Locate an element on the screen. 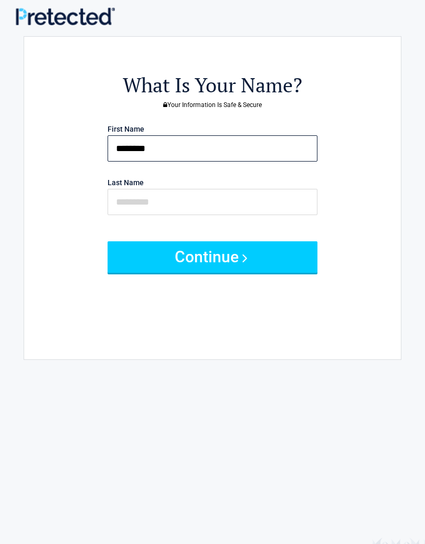 The height and width of the screenshot is (544, 425). label: First Name is located at coordinates (126, 129).